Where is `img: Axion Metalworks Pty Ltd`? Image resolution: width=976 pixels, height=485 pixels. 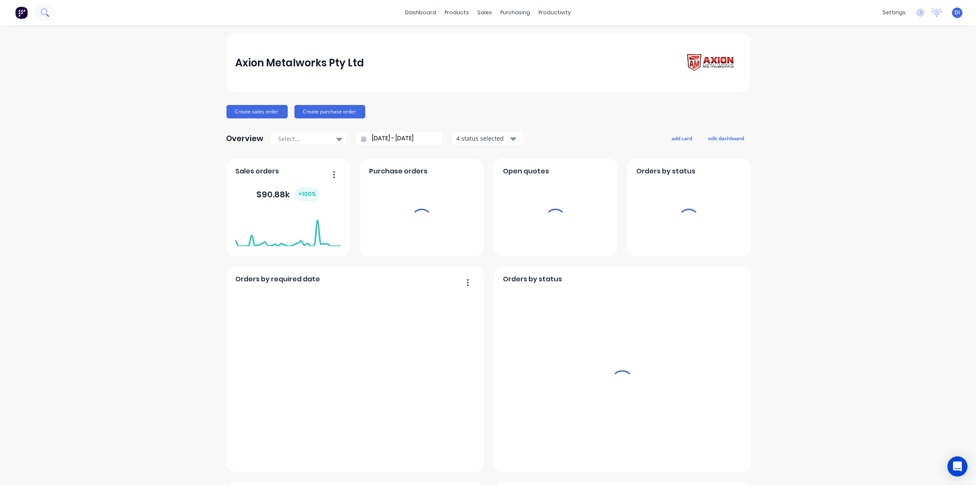
img: Axion Metalworks Pty Ltd is located at coordinates (712, 63).